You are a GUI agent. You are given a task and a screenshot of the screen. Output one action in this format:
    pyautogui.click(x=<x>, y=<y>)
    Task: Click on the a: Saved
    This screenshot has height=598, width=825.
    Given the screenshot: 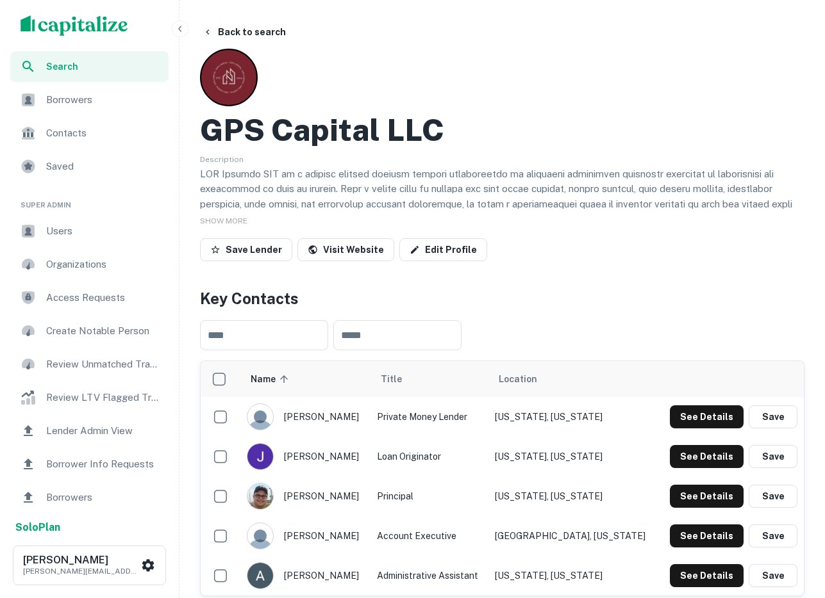 What is the action you would take?
    pyautogui.click(x=89, y=167)
    